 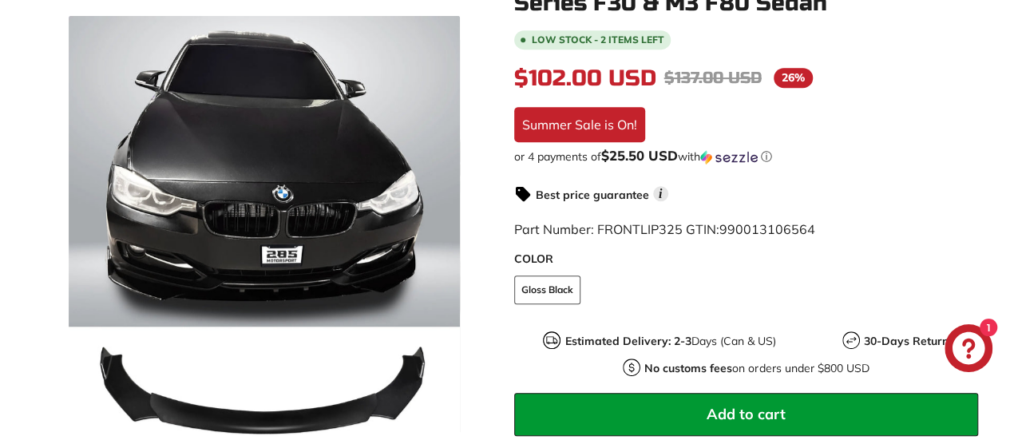 I want to click on div: or 4 payments of with, so click(x=747, y=157).